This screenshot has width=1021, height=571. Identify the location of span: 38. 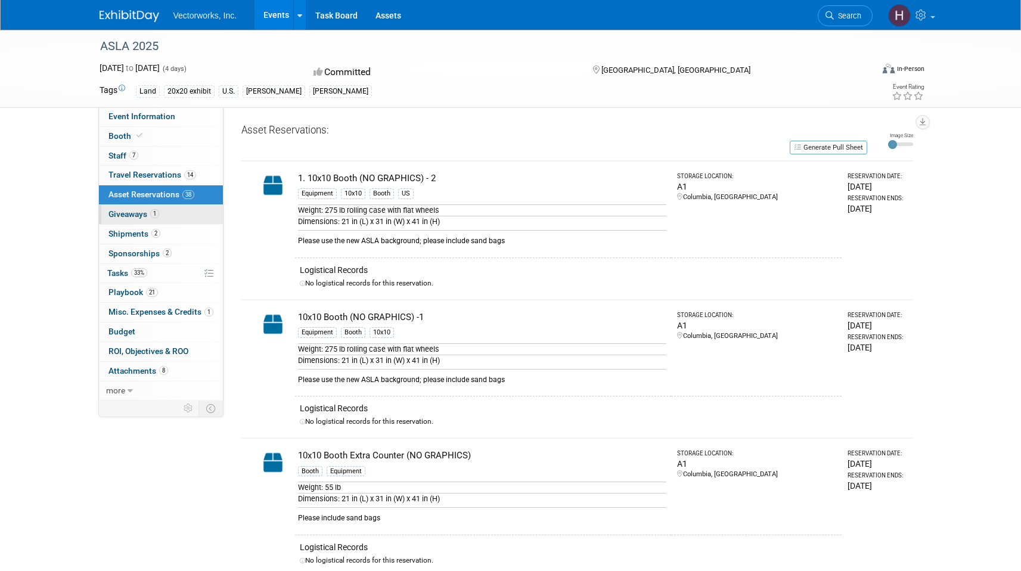
(188, 194).